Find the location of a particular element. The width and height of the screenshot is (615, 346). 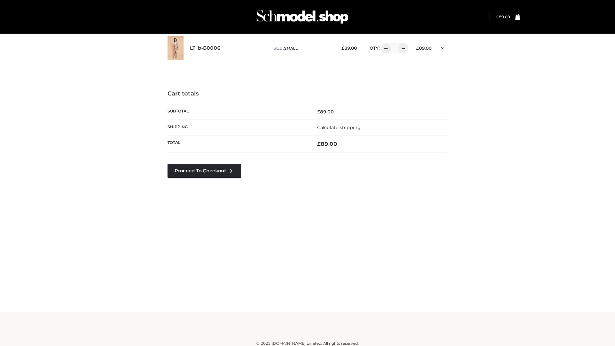

a: LT_b-B0006 is located at coordinates (205, 48).